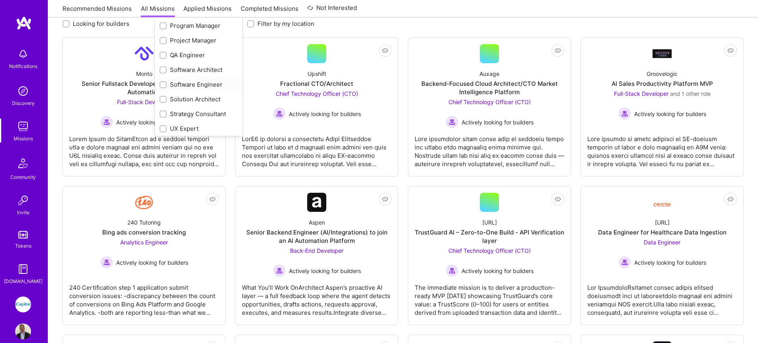 The height and width of the screenshot is (343, 758). Describe the element at coordinates (662, 74) in the screenshot. I see `div: Groovelogic` at that location.